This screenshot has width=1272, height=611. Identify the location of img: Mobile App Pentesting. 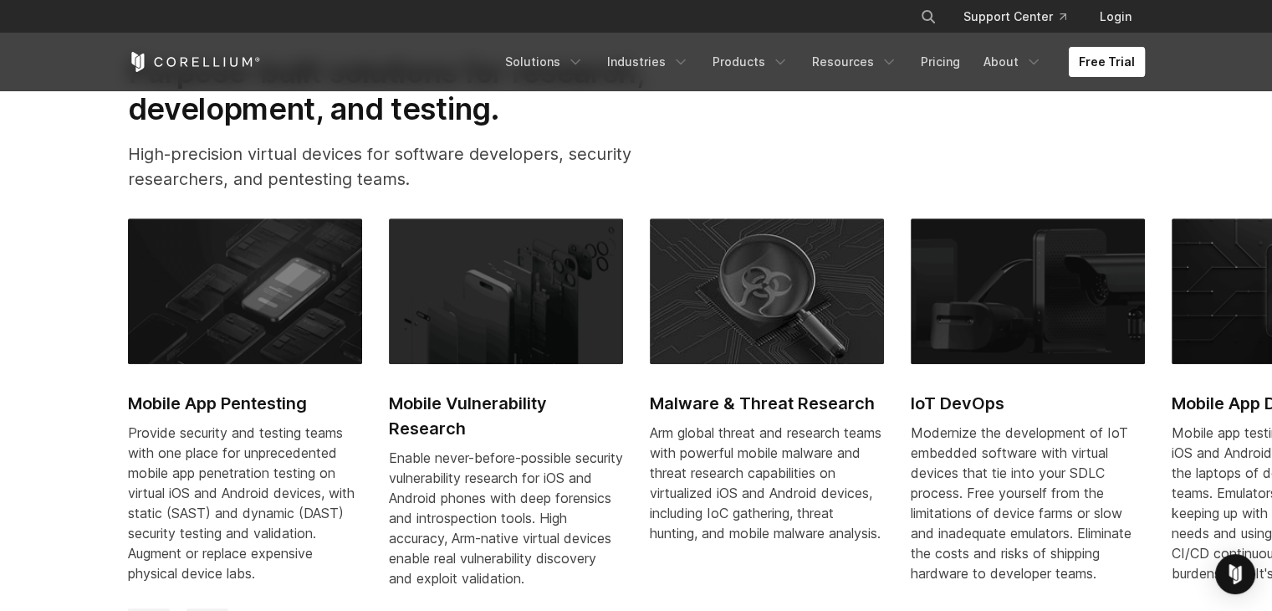
(245, 291).